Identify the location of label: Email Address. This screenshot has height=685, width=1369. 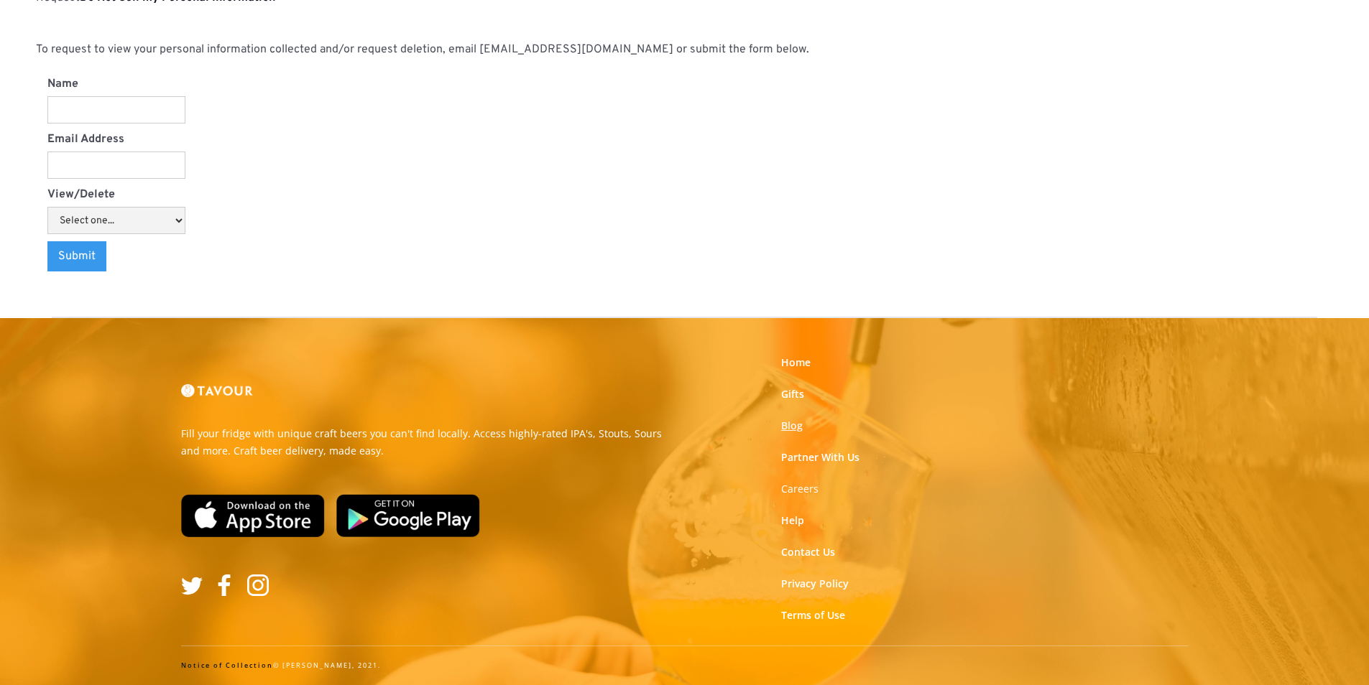
(116, 139).